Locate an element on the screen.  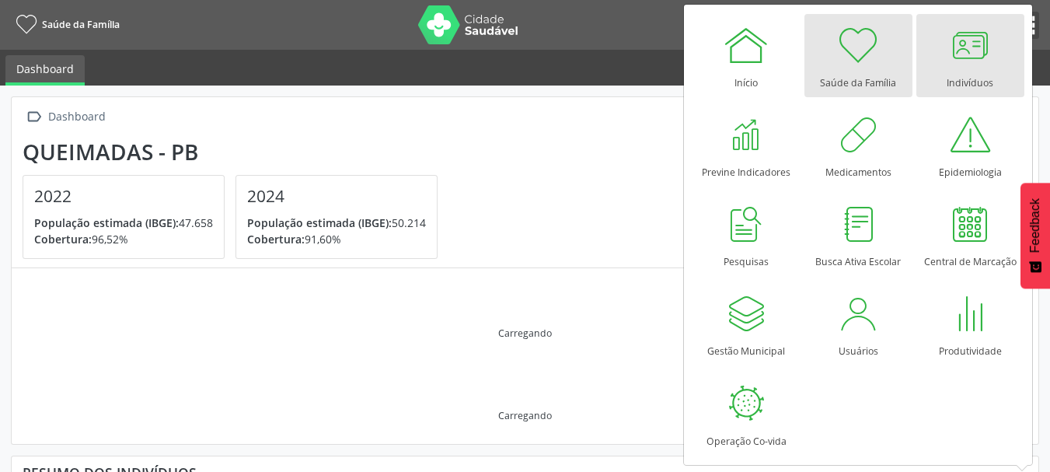
button: Feedback - Mostrar pesquisa is located at coordinates (1035, 235).